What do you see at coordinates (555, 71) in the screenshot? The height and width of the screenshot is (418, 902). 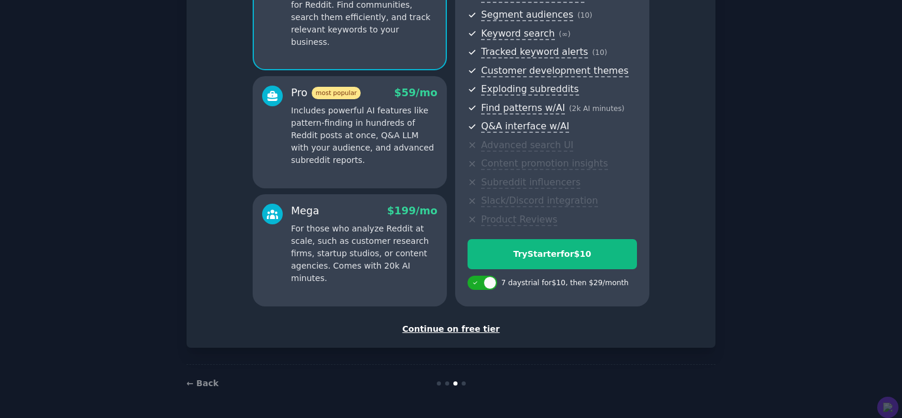 I see `span: Customer development themes` at bounding box center [555, 71].